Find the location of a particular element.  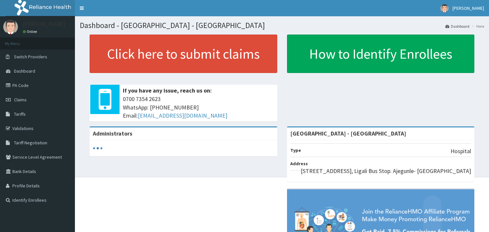

a: Online is located at coordinates (31, 32).